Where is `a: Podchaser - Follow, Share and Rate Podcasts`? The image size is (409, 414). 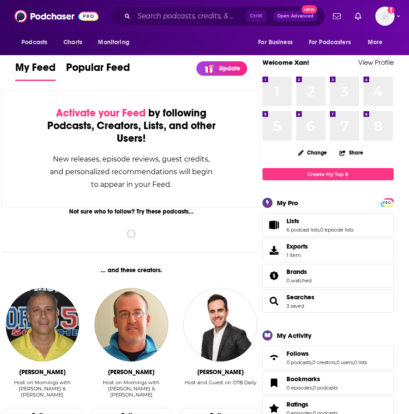
a: Podchaser - Follow, Share and Rate Podcasts is located at coordinates (56, 16).